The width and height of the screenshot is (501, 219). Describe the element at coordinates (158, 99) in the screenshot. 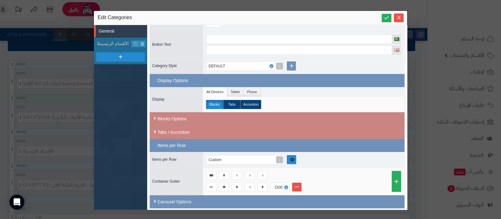

I see `span: Display` at that location.